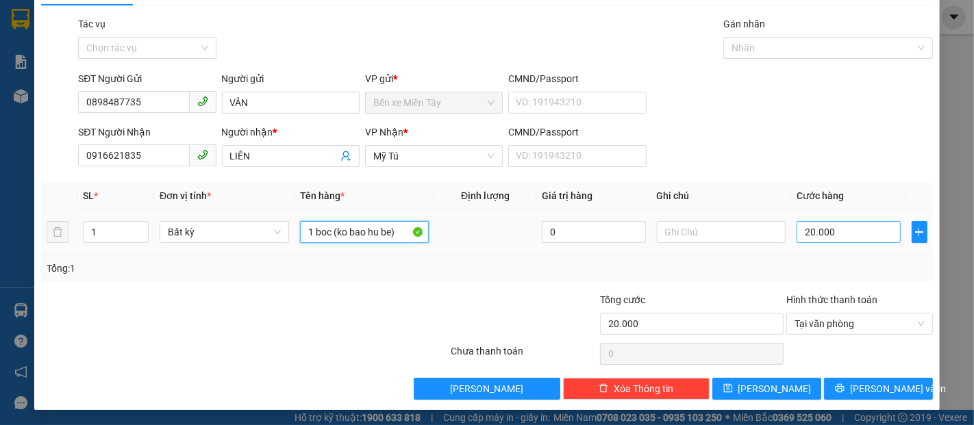 This screenshot has height=425, width=974. What do you see at coordinates (134, 22) in the screenshot?
I see `strong: XE KHÁCH MỸ DUYÊN` at bounding box center [134, 22].